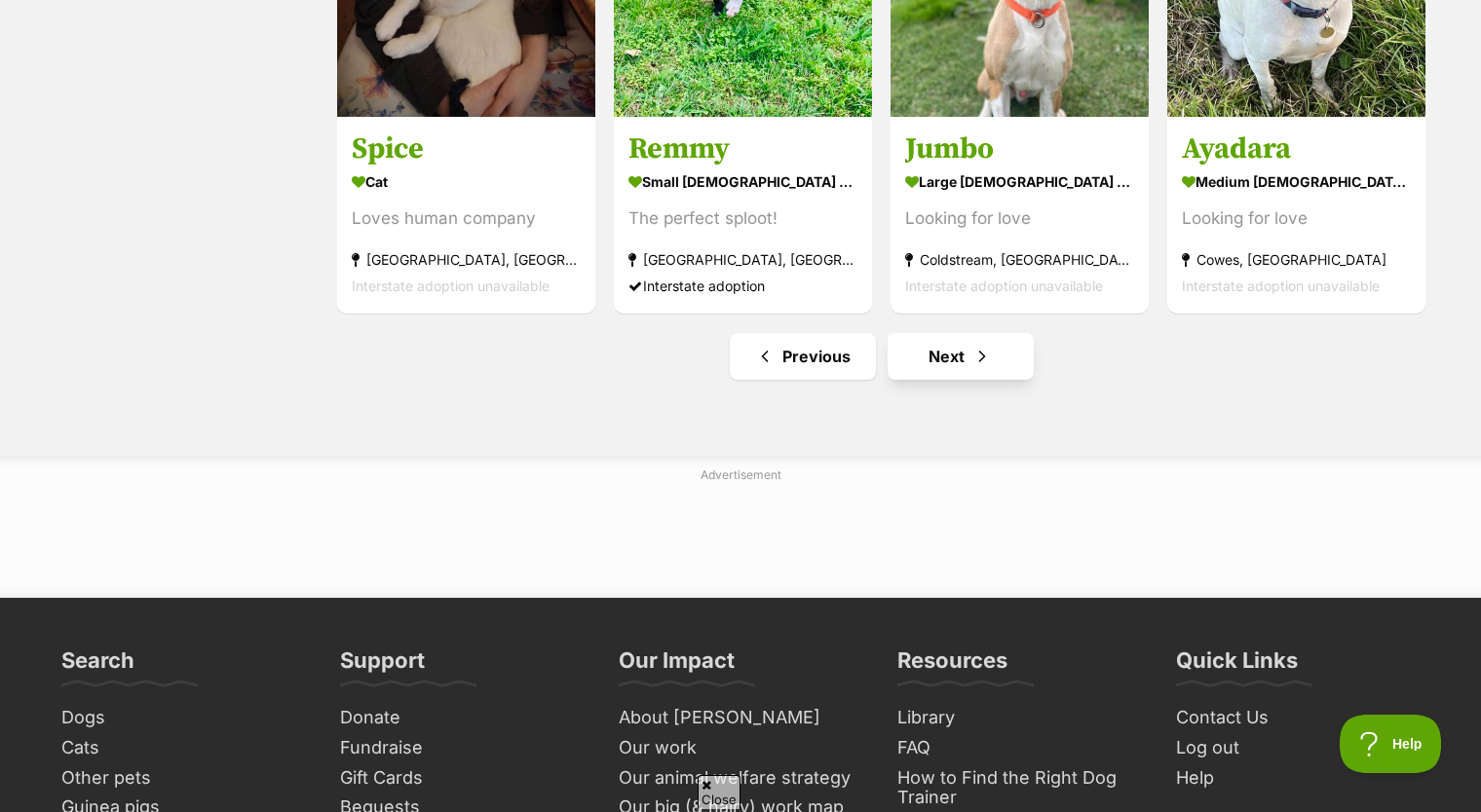 This screenshot has height=812, width=1481. I want to click on h3: Search, so click(98, 666).